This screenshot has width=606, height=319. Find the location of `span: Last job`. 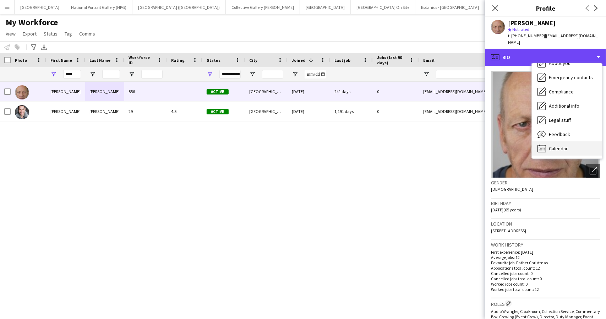

span: Last job is located at coordinates (342, 60).